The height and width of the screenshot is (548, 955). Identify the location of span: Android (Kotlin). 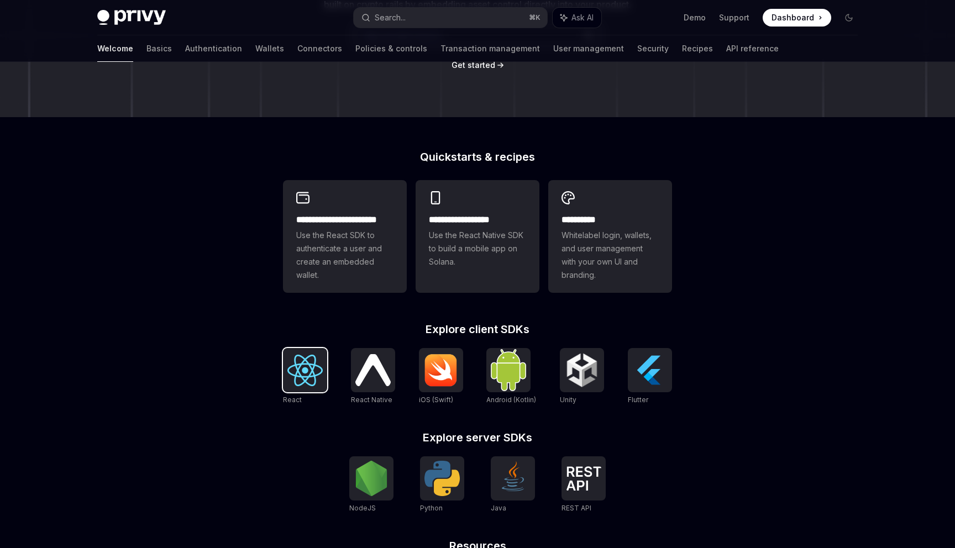
(511, 399).